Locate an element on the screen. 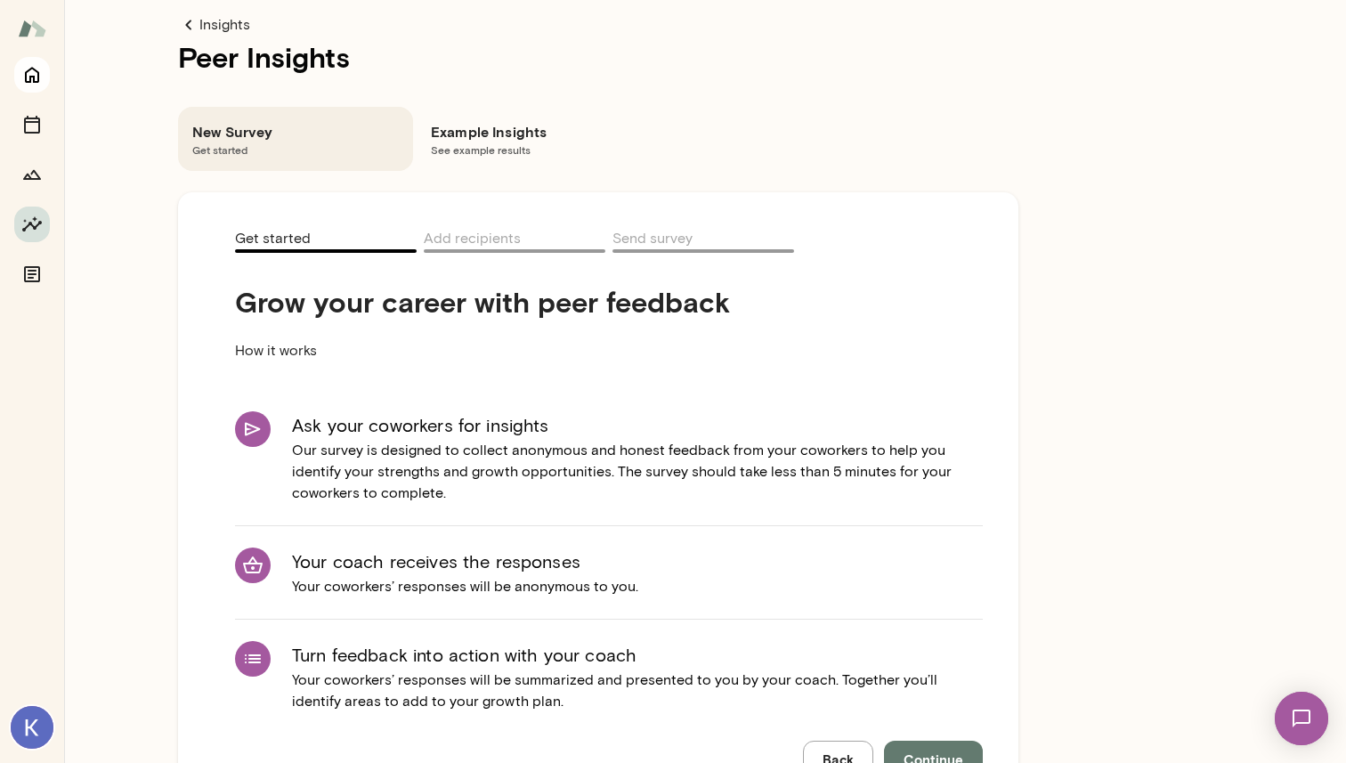 This screenshot has width=1346, height=763. h6: Ask your coworkers for insights is located at coordinates (638, 426).